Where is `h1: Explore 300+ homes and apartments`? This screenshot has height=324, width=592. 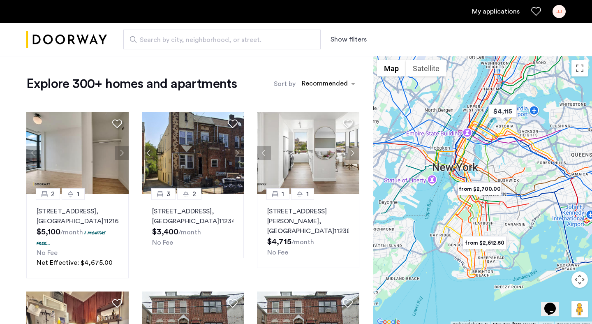 h1: Explore 300+ homes and apartments is located at coordinates (132, 84).